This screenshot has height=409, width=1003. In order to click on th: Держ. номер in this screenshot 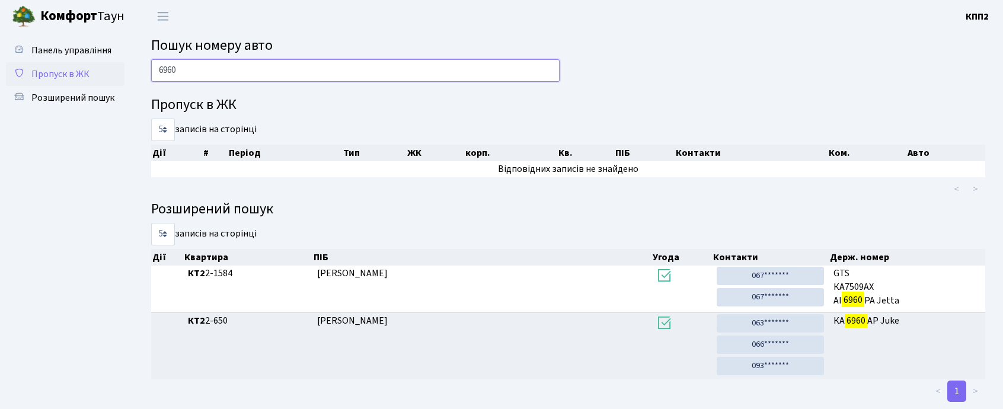, I will do `click(907, 257)`.